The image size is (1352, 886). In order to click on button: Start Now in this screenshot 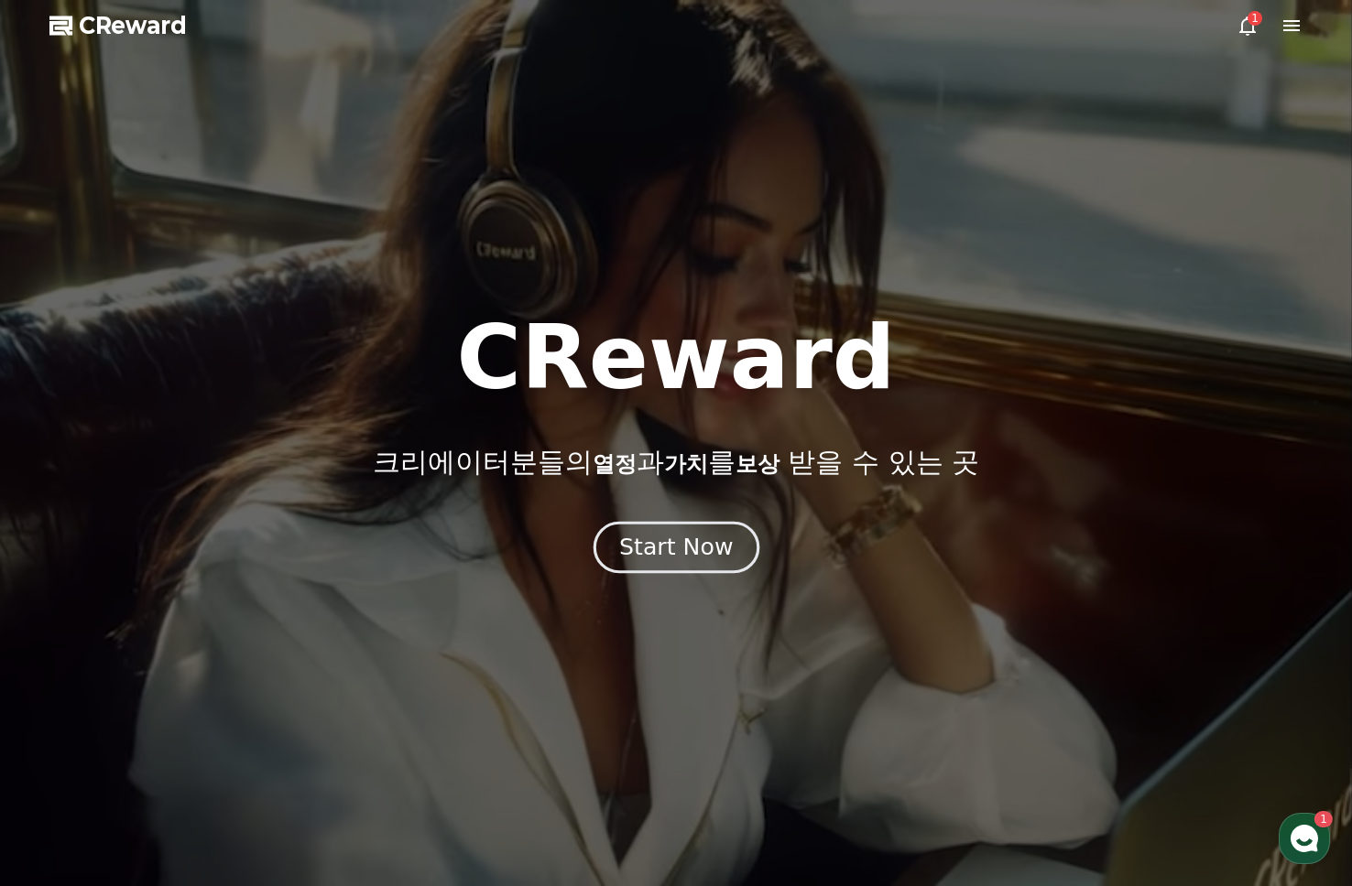, I will do `click(675, 548)`.